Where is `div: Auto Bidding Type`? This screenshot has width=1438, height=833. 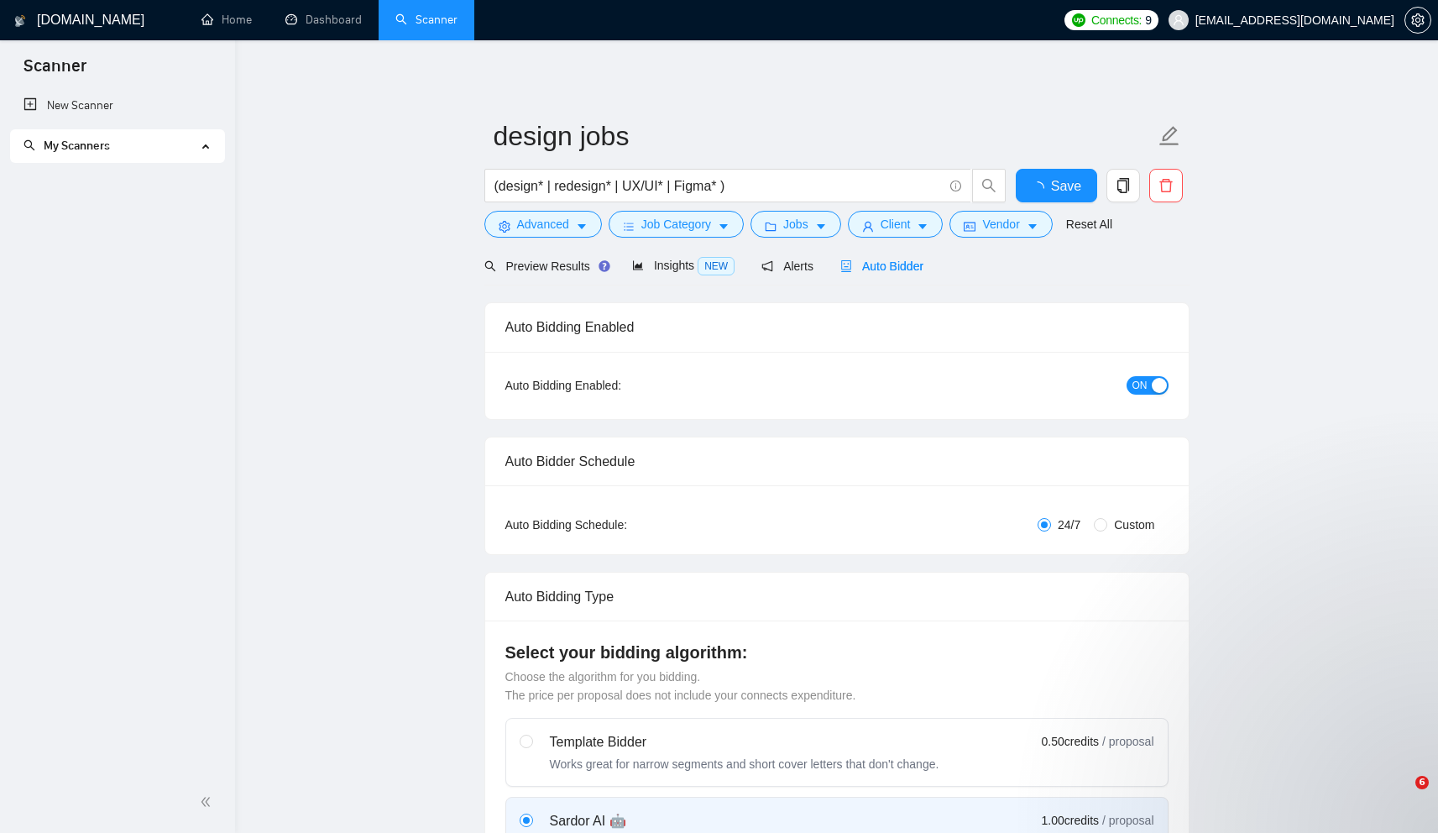 div: Auto Bidding Type is located at coordinates (837, 596).